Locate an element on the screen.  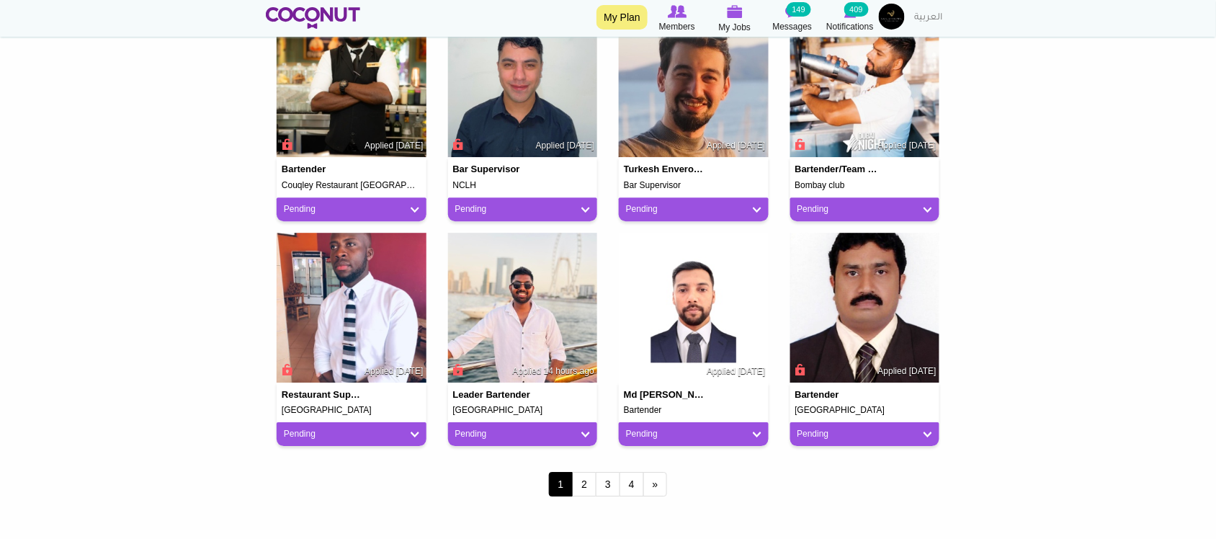
h5: Bar Supervisor is located at coordinates (694, 185).